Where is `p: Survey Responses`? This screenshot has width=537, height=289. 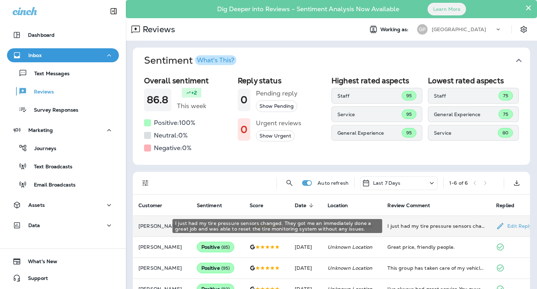 p: Survey Responses is located at coordinates (52, 110).